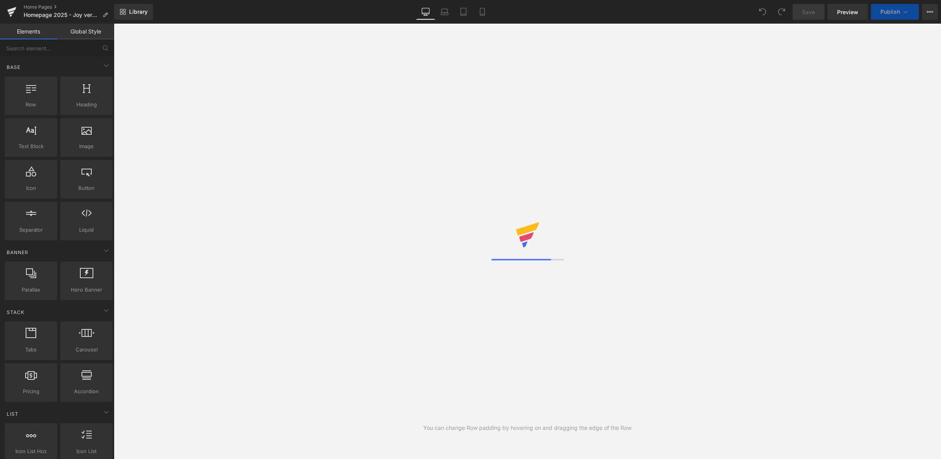  Describe the element at coordinates (464, 12) in the screenshot. I see `a: Tablet` at that location.